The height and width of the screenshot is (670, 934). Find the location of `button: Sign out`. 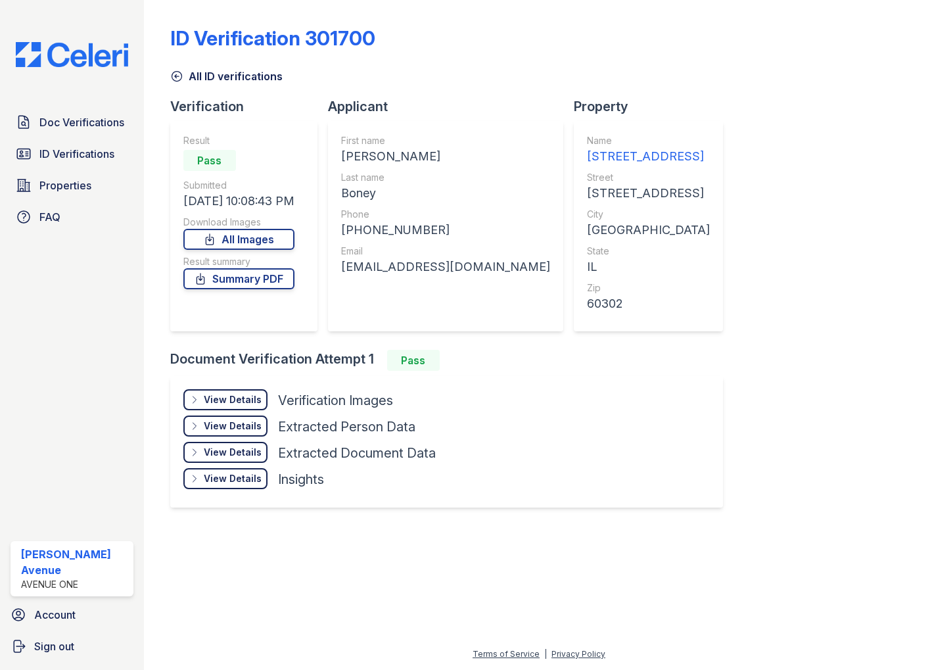

button: Sign out is located at coordinates (72, 646).